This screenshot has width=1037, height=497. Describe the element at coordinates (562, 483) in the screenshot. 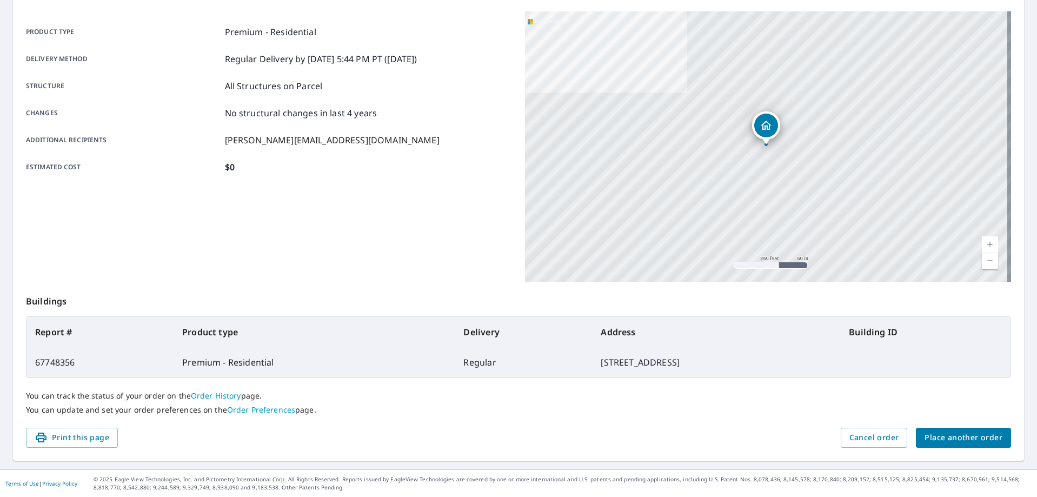

I see `p: © 2025 Eagle View Technologies, Inc. and Pictometry International Corp. All Rights Reserved. Repo...` at that location.